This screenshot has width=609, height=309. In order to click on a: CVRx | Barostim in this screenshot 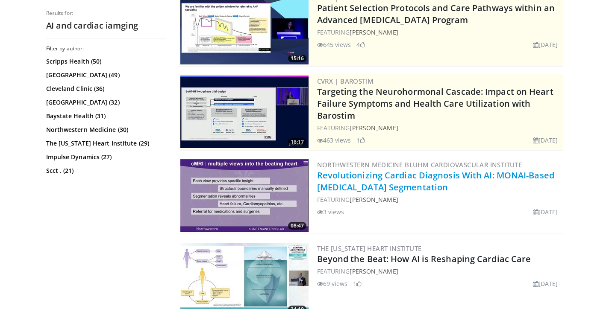, I will do `click(345, 81)`.